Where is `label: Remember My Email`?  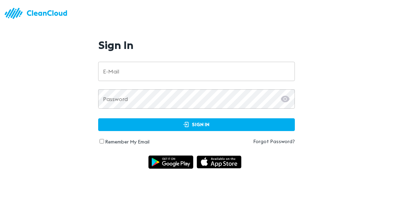 label: Remember My Email is located at coordinates (127, 142).